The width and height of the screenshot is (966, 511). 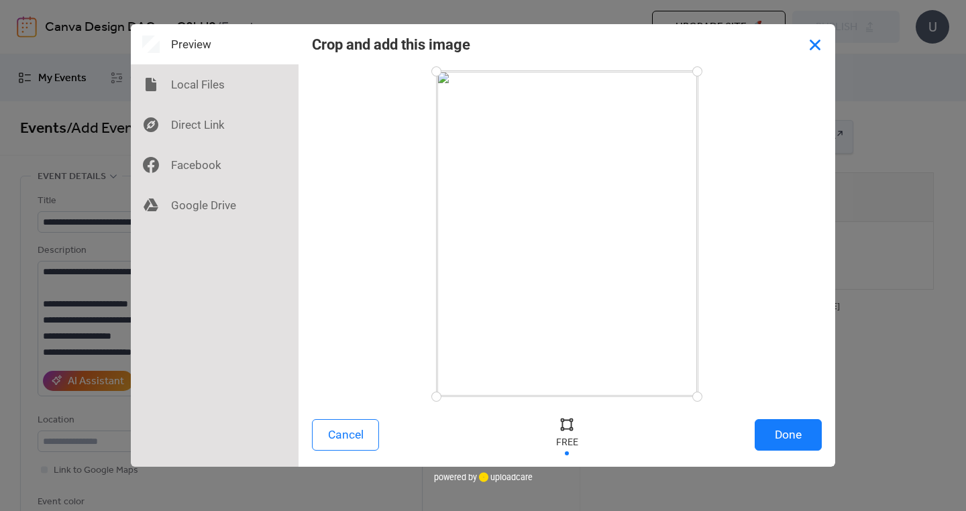 What do you see at coordinates (815, 44) in the screenshot?
I see `button: Close` at bounding box center [815, 44].